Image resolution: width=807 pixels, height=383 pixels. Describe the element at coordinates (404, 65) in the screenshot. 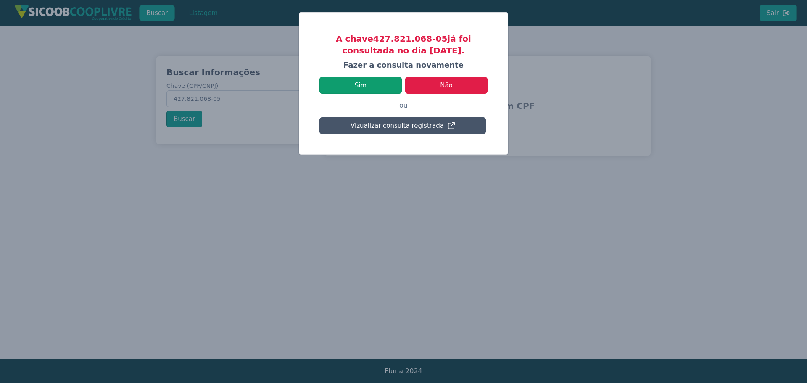

I see `h4: Fazer a consulta novamente` at that location.